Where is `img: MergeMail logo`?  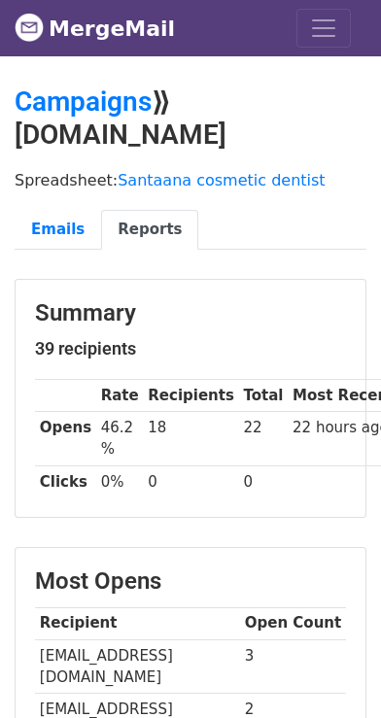
img: MergeMail logo is located at coordinates (29, 27).